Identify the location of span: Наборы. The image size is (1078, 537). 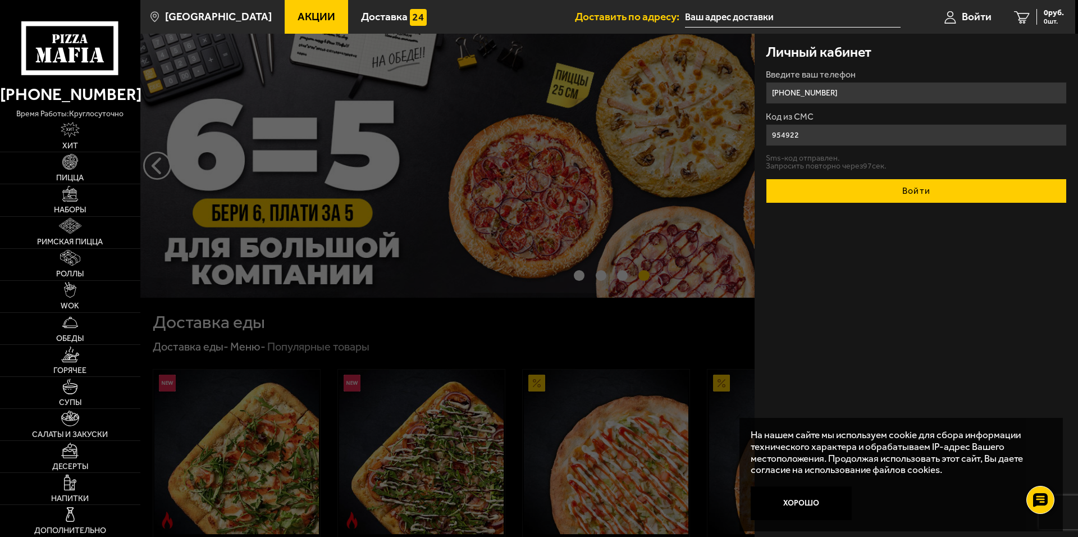
(70, 210).